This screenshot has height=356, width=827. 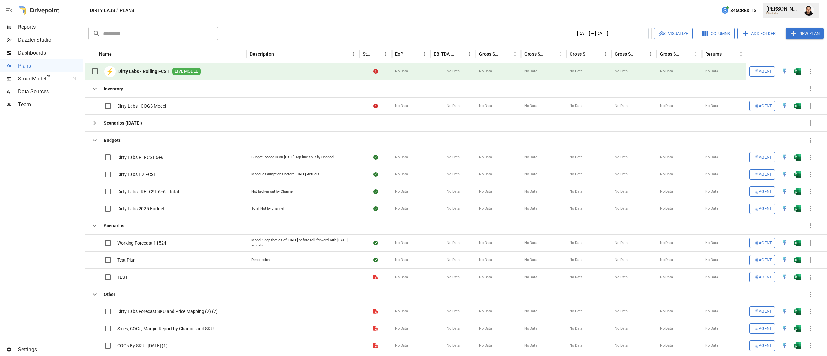 I want to click on div: EBITDA Margin, so click(x=444, y=54).